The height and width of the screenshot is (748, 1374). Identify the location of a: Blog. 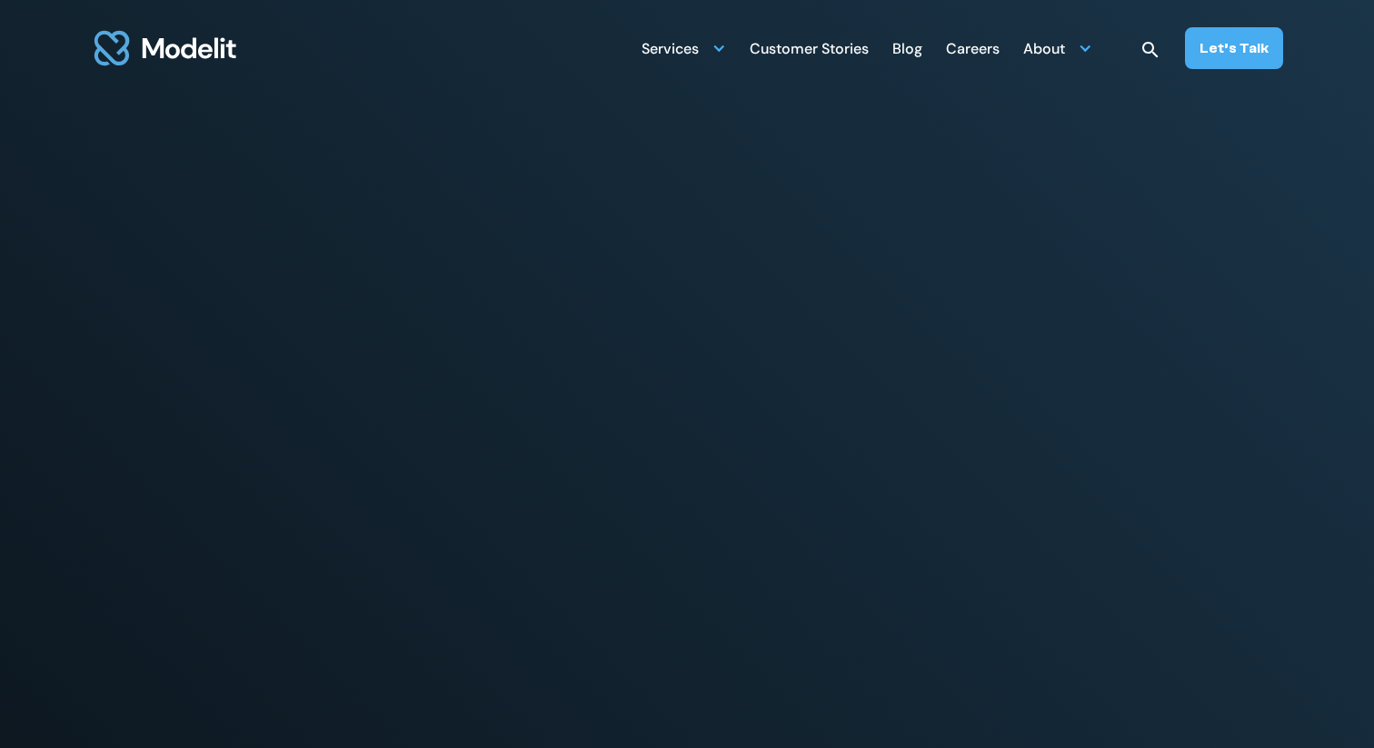
(907, 47).